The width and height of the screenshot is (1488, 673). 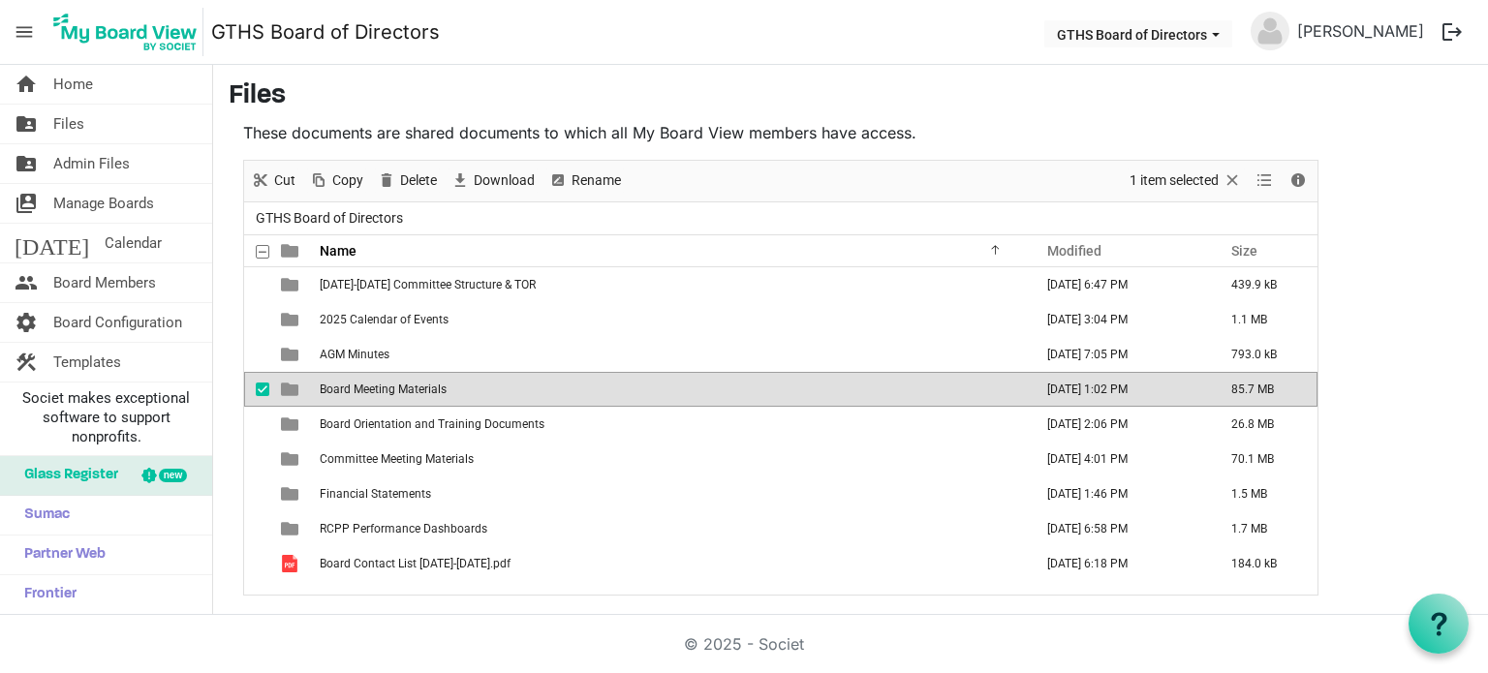 What do you see at coordinates (670, 529) in the screenshot?
I see `td: RCPP Performance Dashboards is template cell column header Name` at bounding box center [670, 529].